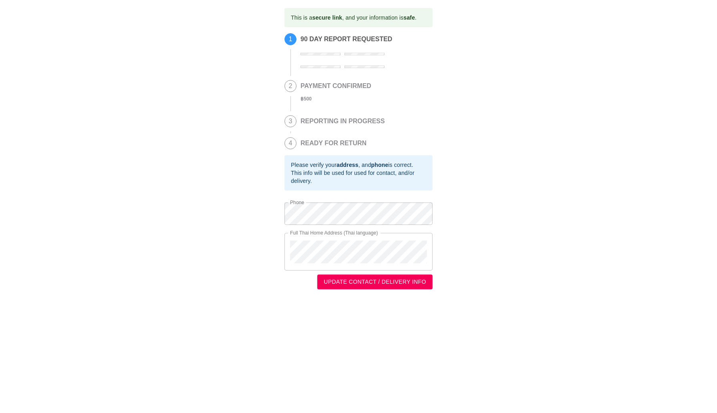 Image resolution: width=717 pixels, height=413 pixels. What do you see at coordinates (343, 121) in the screenshot?
I see `h2: REPORTING IN PROGRESS` at bounding box center [343, 121].